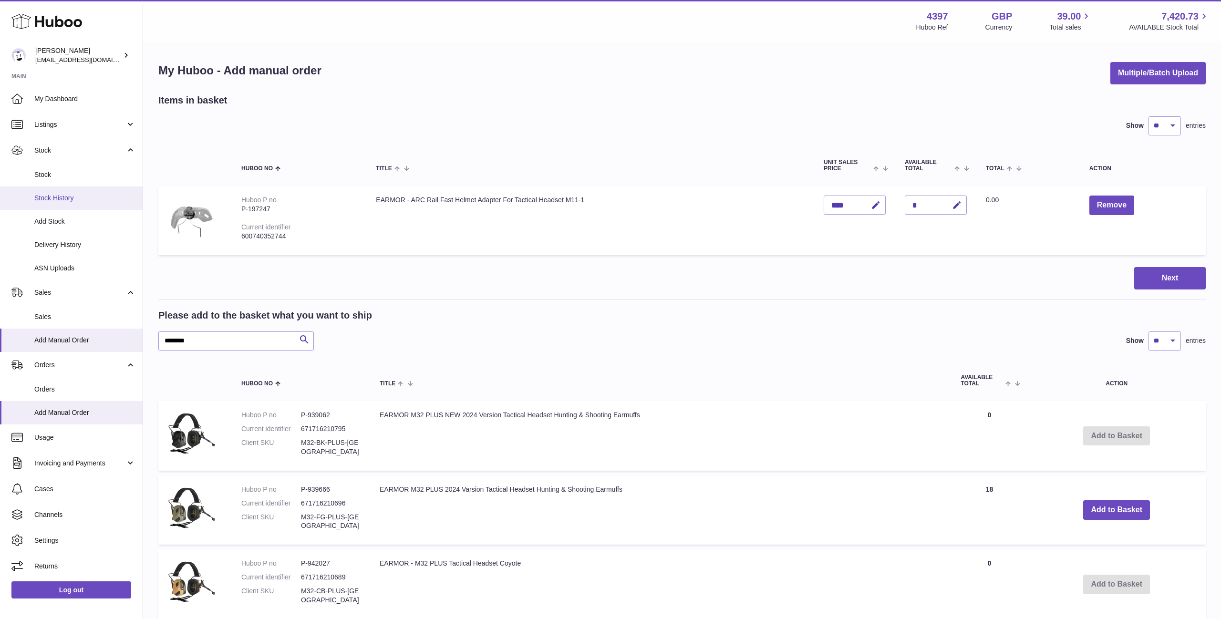 This screenshot has width=1221, height=619. What do you see at coordinates (80, 463) in the screenshot?
I see `span: Invoicing and Payments` at bounding box center [80, 463].